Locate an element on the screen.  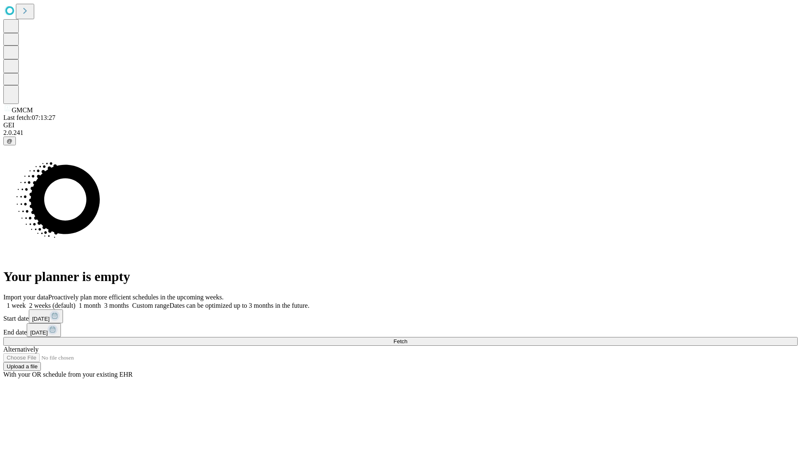
div: GEI is located at coordinates (401, 125).